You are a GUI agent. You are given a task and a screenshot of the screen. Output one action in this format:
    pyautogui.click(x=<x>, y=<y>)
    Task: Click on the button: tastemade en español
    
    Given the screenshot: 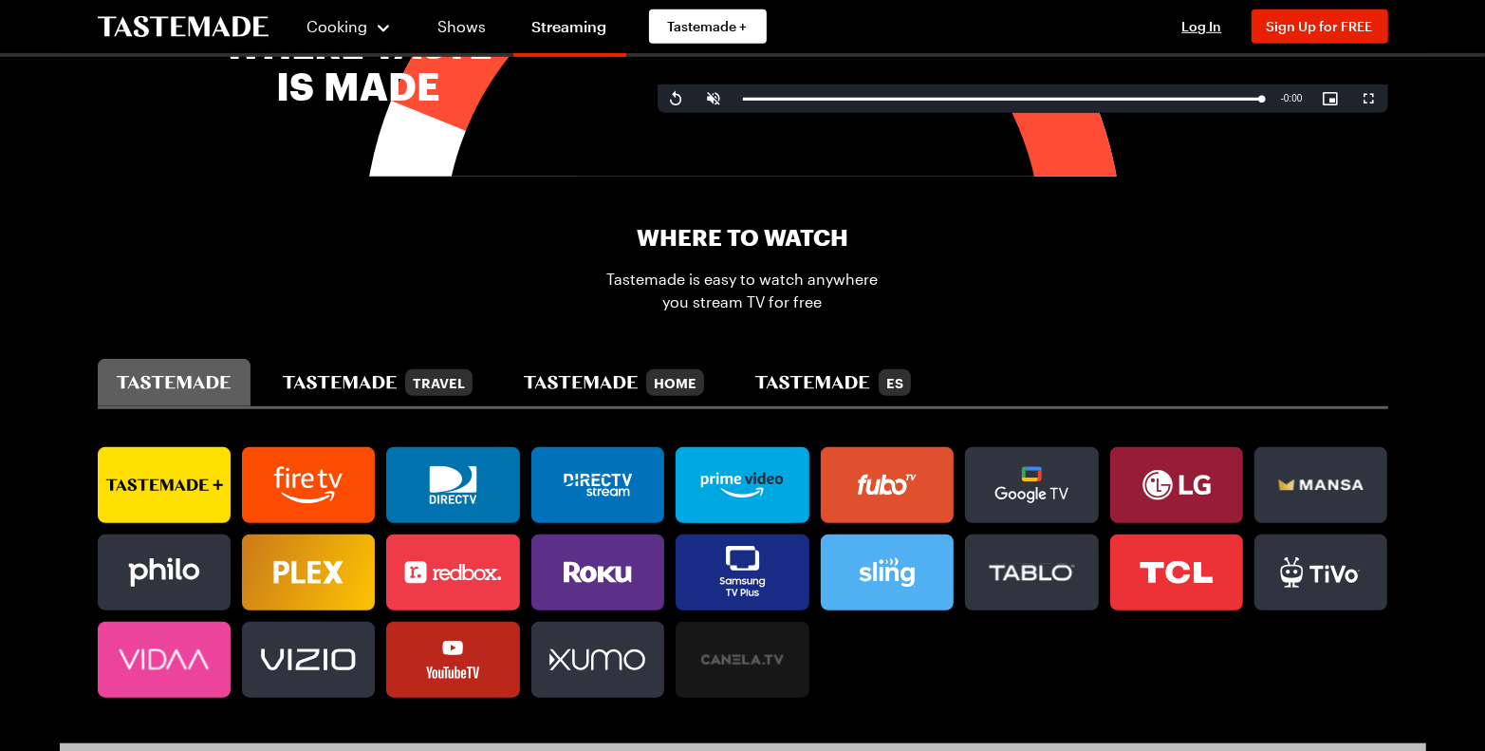 What is the action you would take?
    pyautogui.click(x=832, y=382)
    